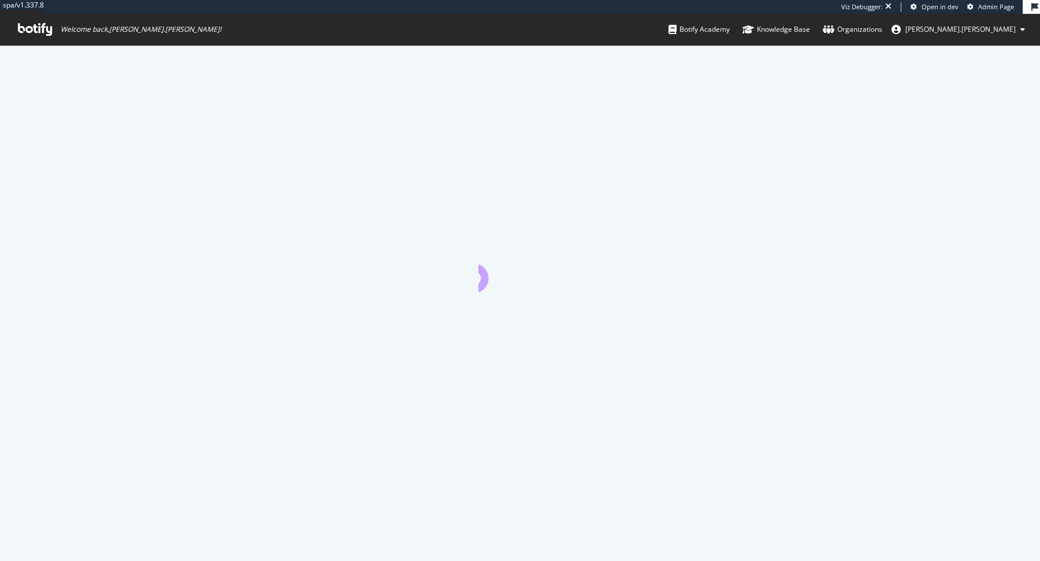 The image size is (1040, 561). I want to click on span: jay.chitnis, so click(960, 29).